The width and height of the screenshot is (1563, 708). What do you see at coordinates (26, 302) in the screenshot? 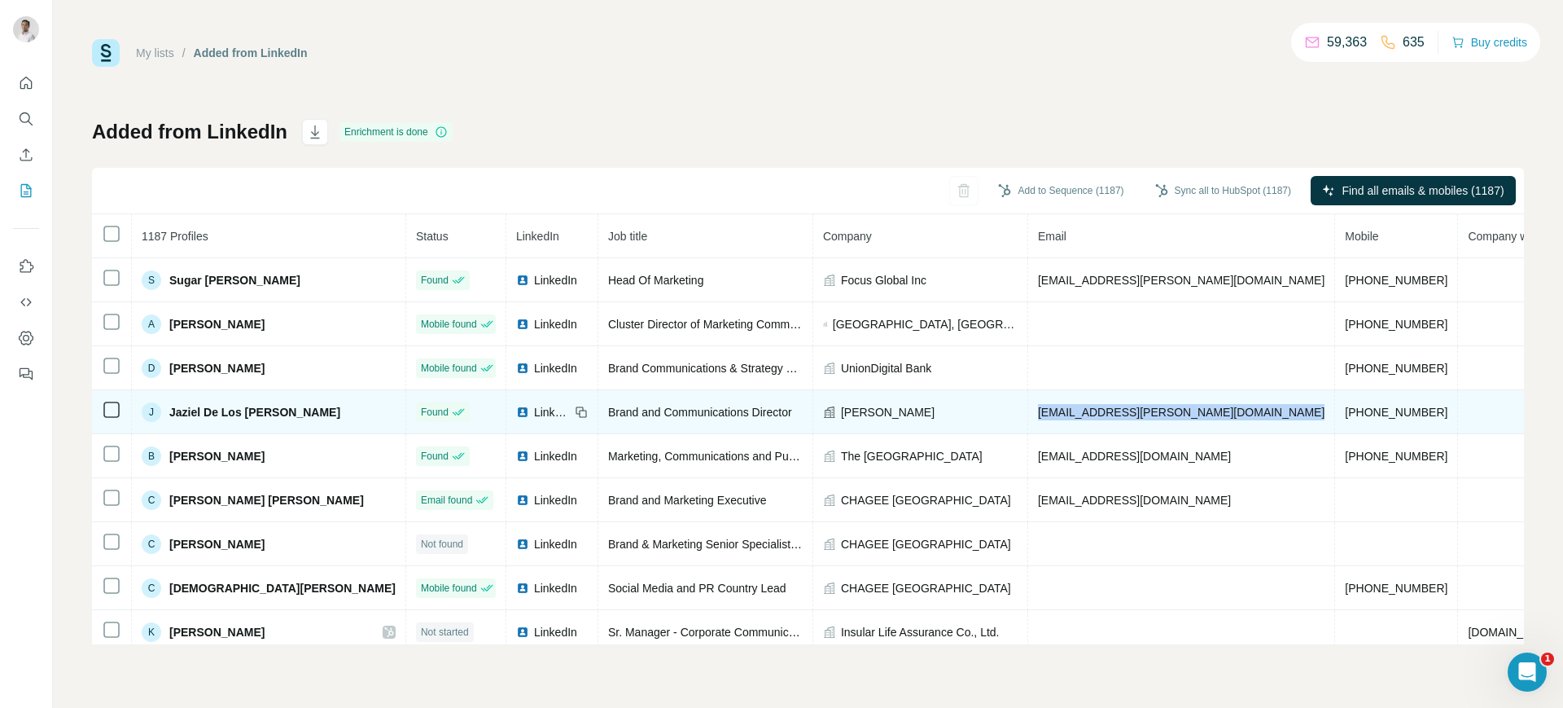
I see `button: Use Surfe API` at bounding box center [26, 302].